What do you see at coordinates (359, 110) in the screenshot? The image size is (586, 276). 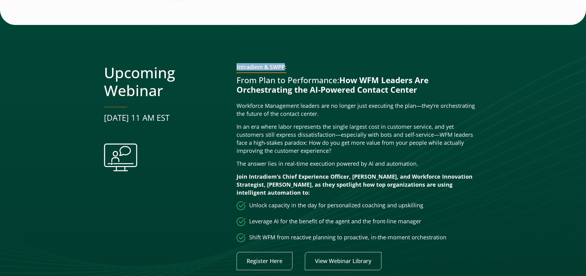 I see `p: Workforce Management leaders are no longer just executing the plan—they’re orchestrating the futu...` at bounding box center [359, 110].